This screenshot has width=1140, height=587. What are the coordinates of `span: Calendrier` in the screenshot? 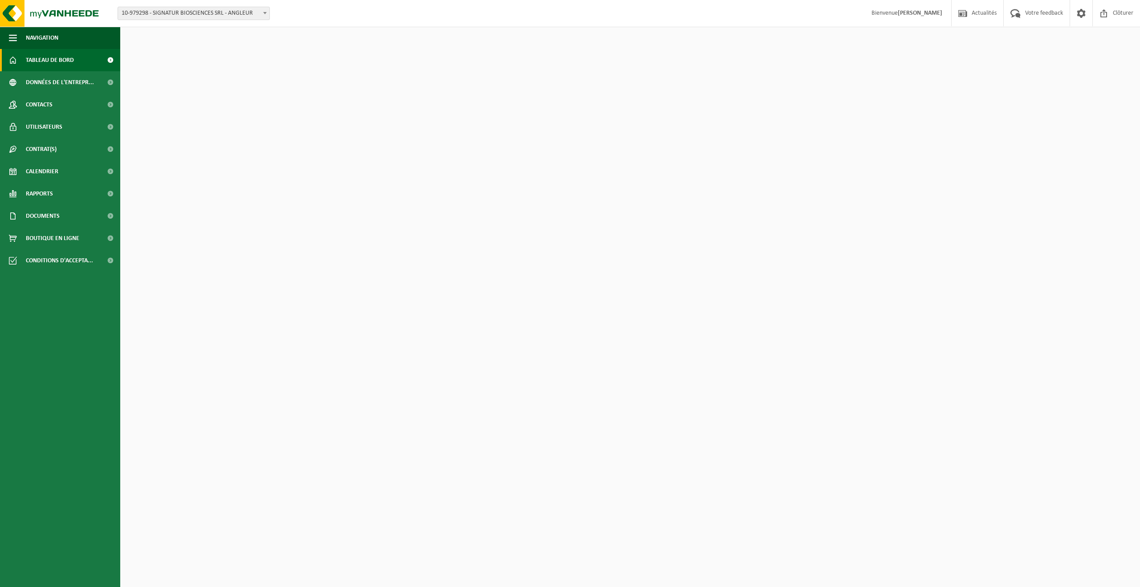 It's located at (42, 172).